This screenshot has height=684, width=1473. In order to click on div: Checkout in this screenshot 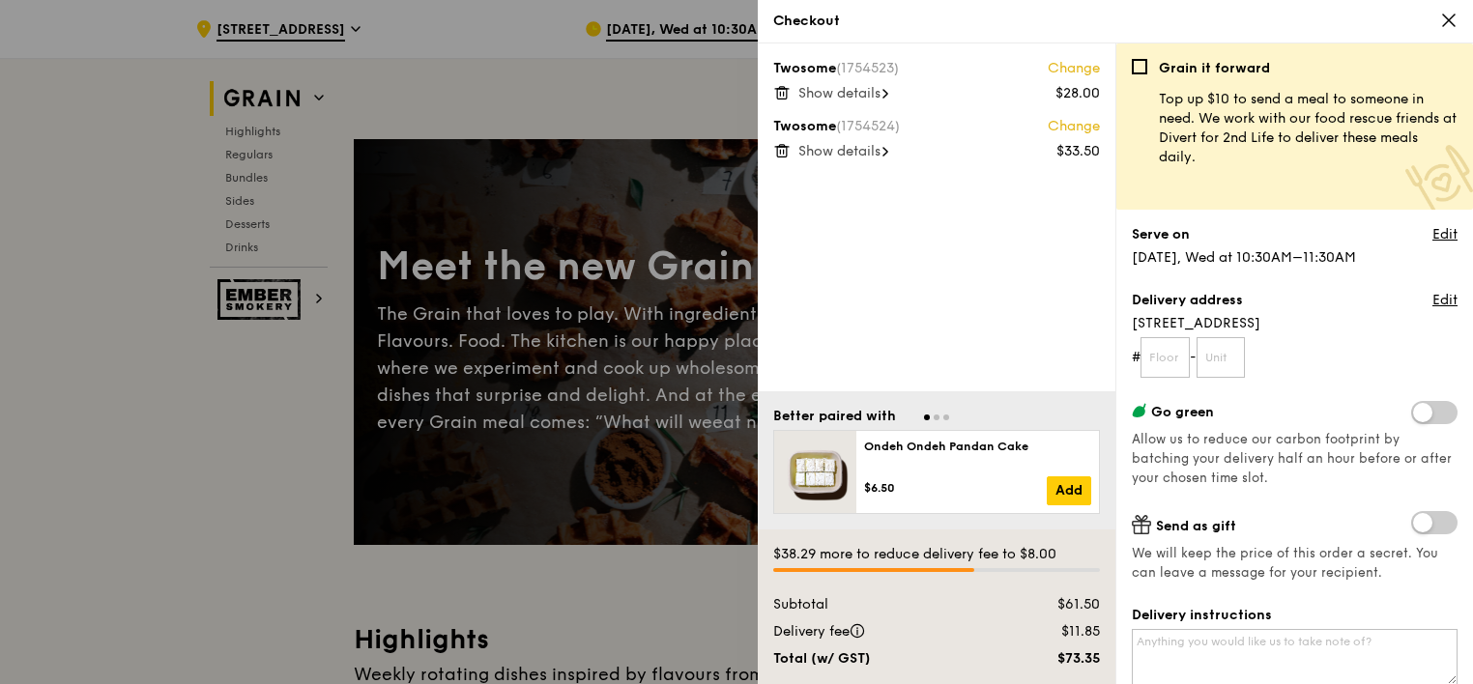, I will do `click(1115, 21)`.